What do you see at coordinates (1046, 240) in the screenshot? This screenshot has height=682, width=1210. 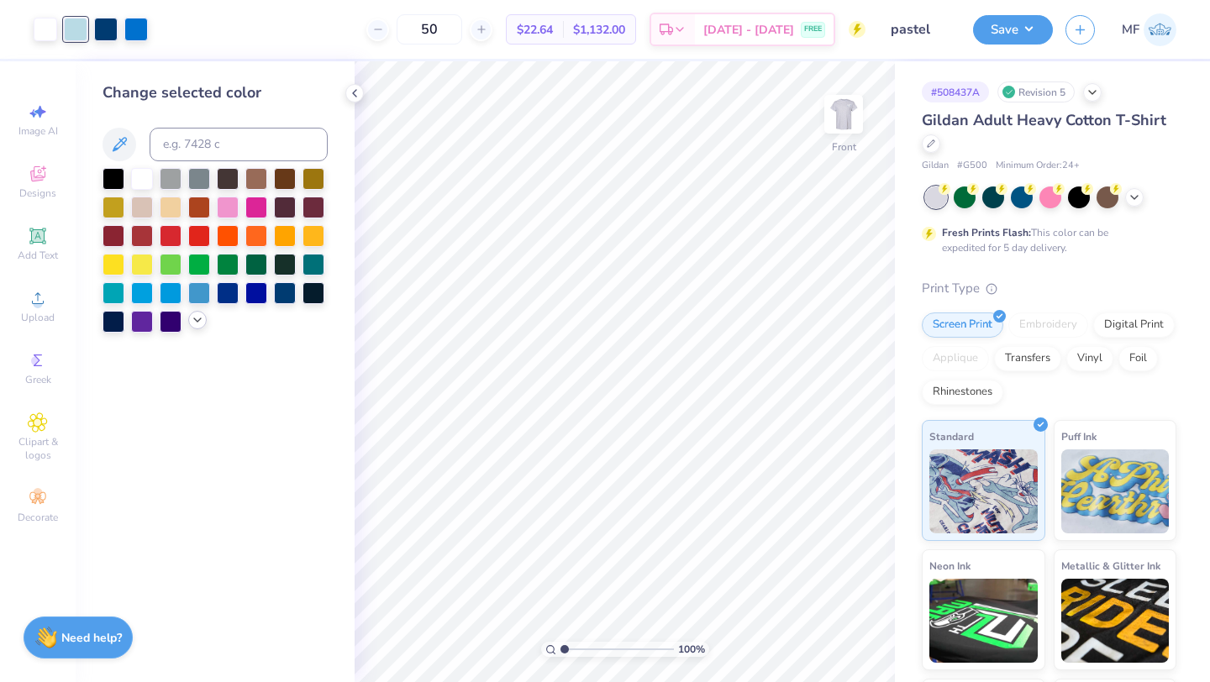 I see `div: This color can be expedited for 5 day delivery.` at bounding box center [1046, 240].